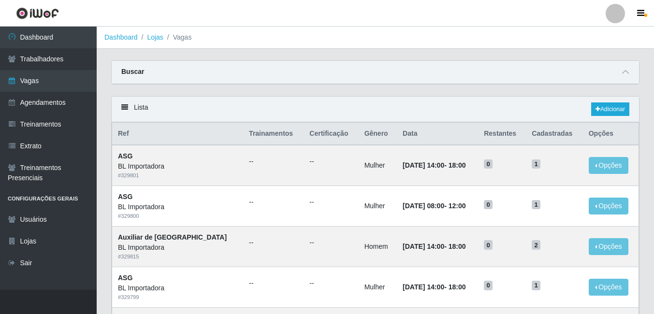  Describe the element at coordinates (438, 134) in the screenshot. I see `th: Data` at that location.